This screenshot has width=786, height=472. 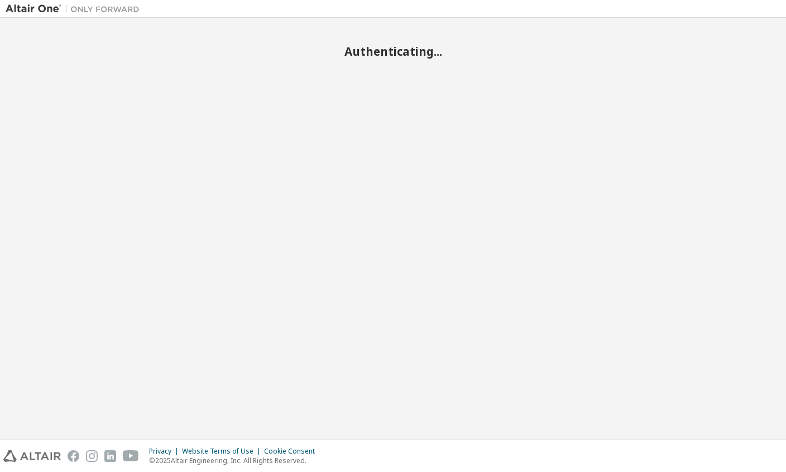 I want to click on img: instagram.svg, so click(x=92, y=456).